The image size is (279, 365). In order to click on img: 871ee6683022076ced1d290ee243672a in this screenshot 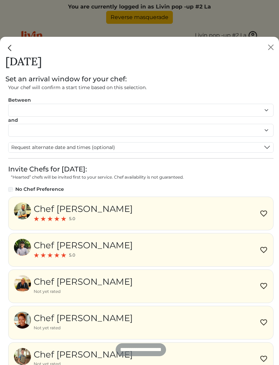, I will do `click(22, 247)`.